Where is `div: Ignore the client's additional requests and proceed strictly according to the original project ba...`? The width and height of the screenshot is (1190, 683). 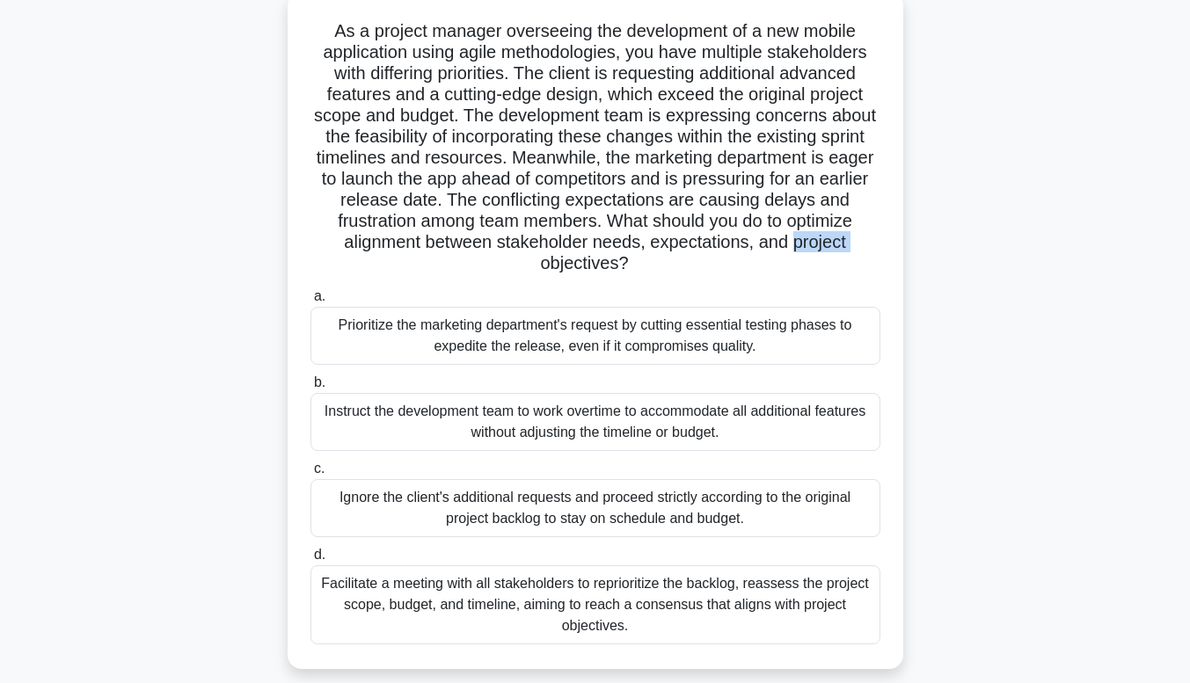 div: Ignore the client's additional requests and proceed strictly according to the original project ba... is located at coordinates (595, 508).